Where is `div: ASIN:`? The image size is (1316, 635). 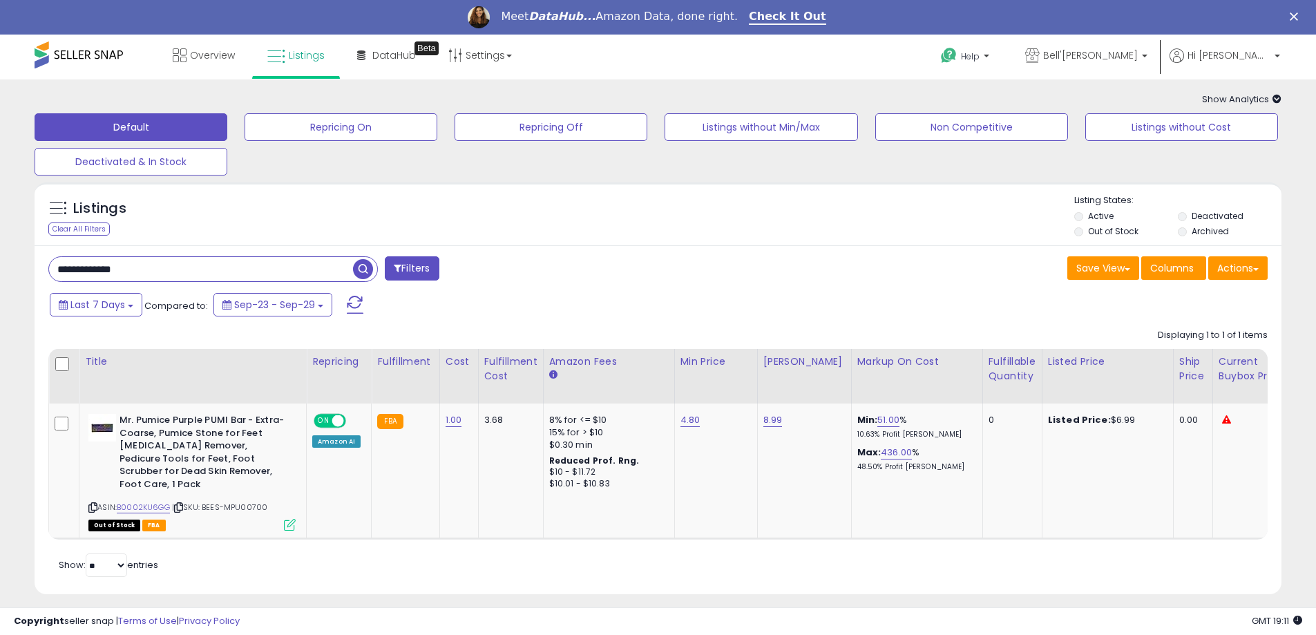
div: ASIN: is located at coordinates (192, 471).